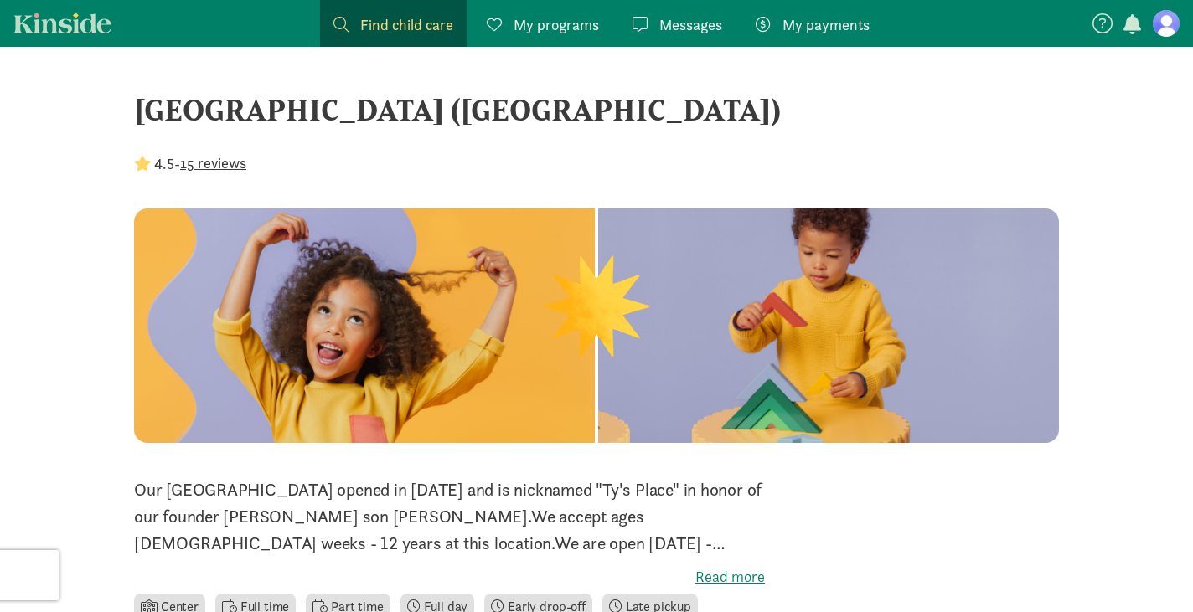 The image size is (1193, 612). I want to click on button: 15 reviews, so click(213, 163).